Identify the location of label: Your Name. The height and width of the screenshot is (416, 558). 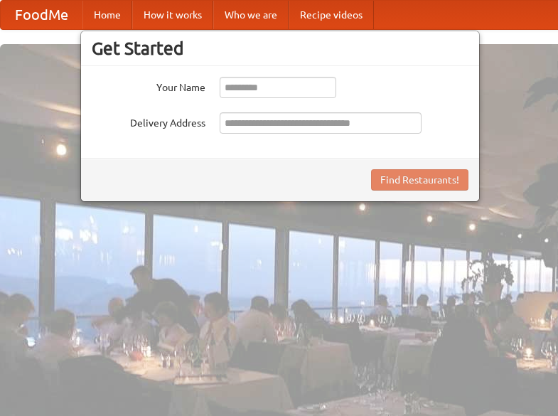
(149, 85).